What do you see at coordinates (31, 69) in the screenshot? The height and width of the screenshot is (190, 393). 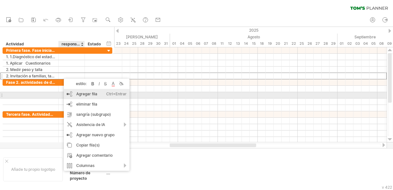 I see `div: 2. Medir peso y talla` at bounding box center [31, 69].